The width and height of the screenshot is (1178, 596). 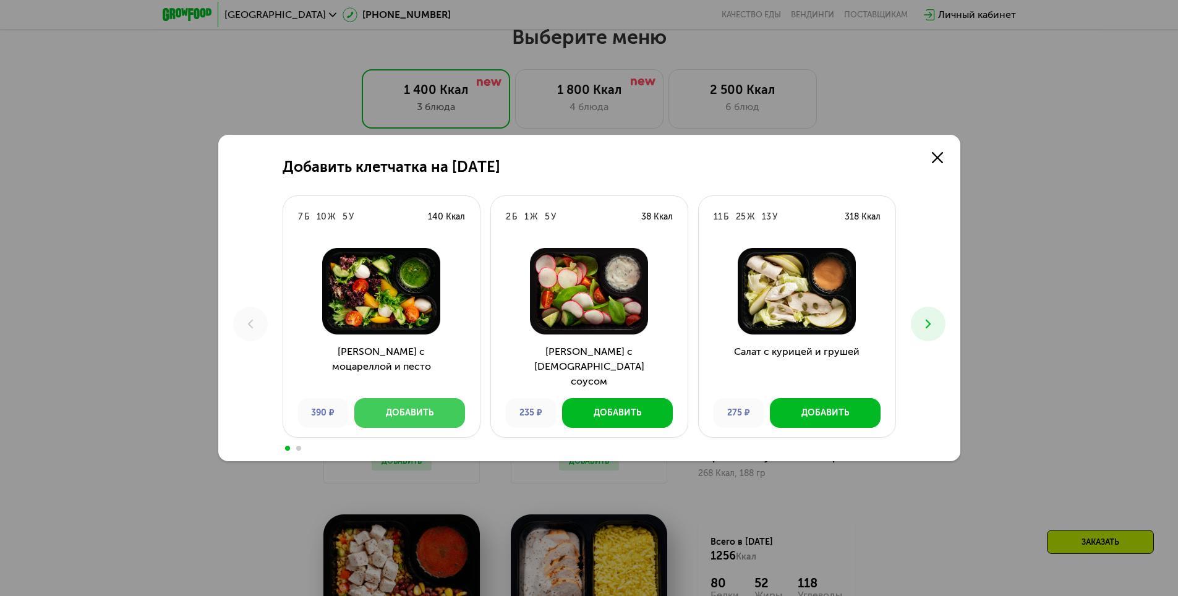 I want to click on div: 10, so click(x=322, y=217).